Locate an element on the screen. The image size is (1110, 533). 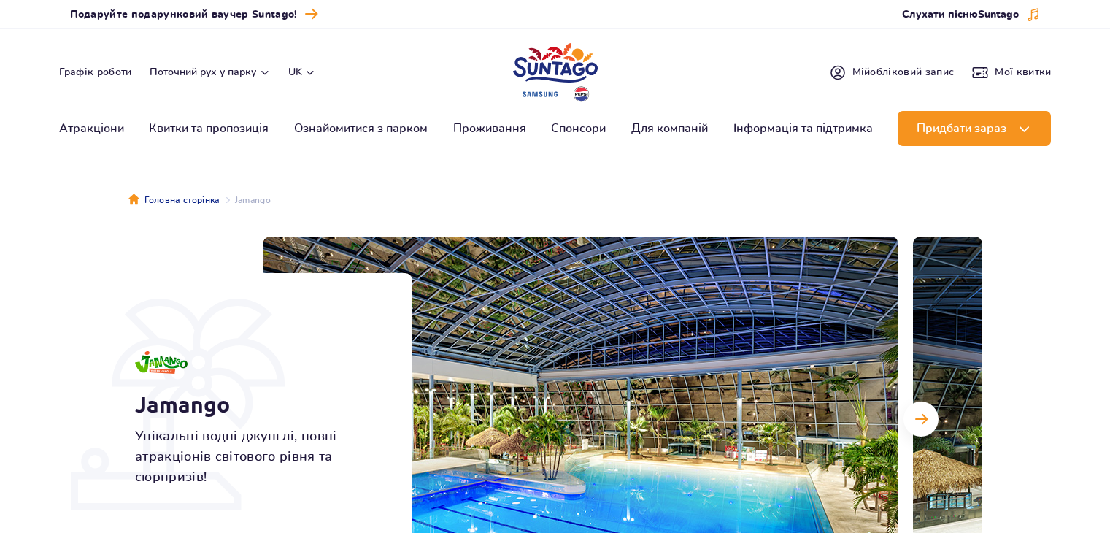
a: Мої квитки is located at coordinates (1011, 72).